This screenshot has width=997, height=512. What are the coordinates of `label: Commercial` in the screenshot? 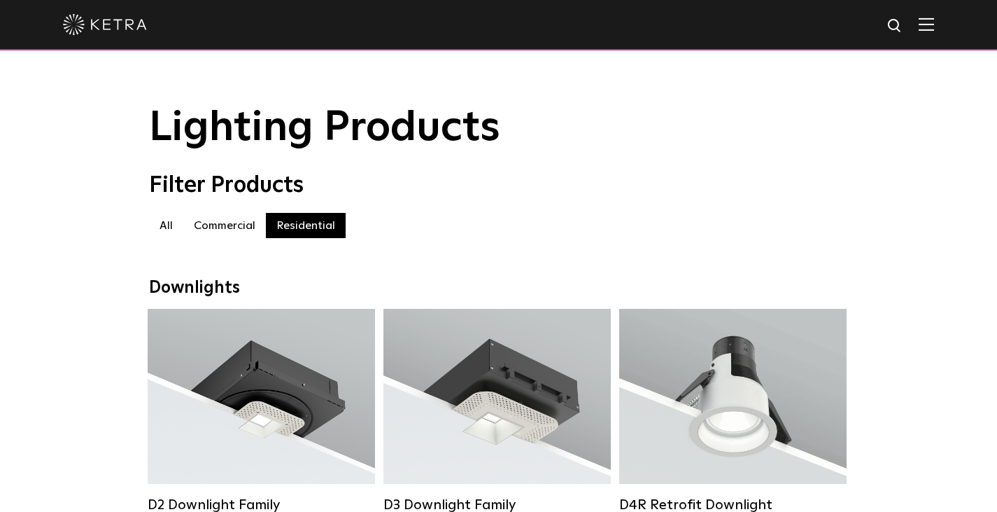 It's located at (225, 225).